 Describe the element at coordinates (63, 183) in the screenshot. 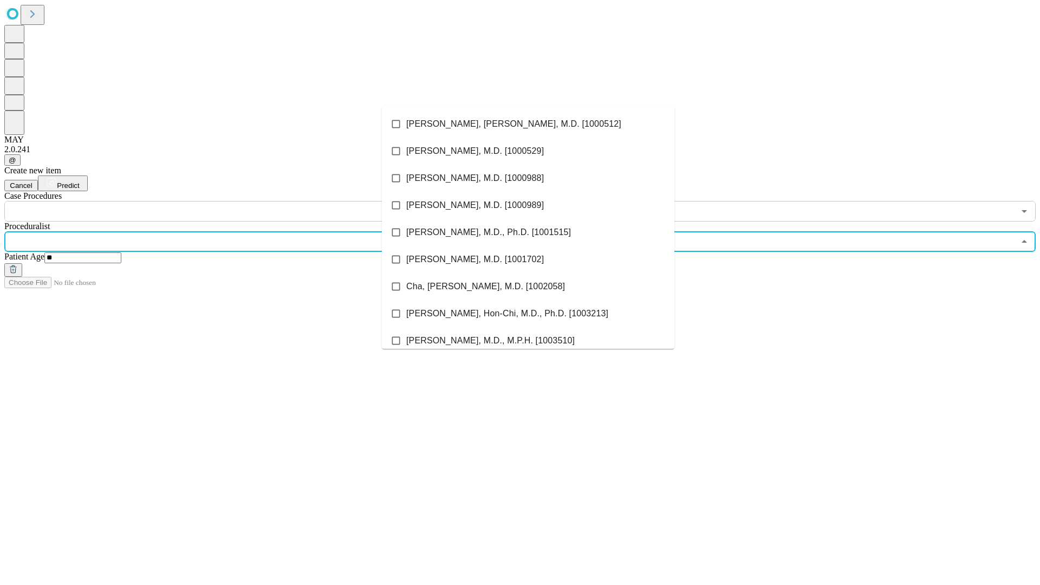

I see `button: Predict` at that location.